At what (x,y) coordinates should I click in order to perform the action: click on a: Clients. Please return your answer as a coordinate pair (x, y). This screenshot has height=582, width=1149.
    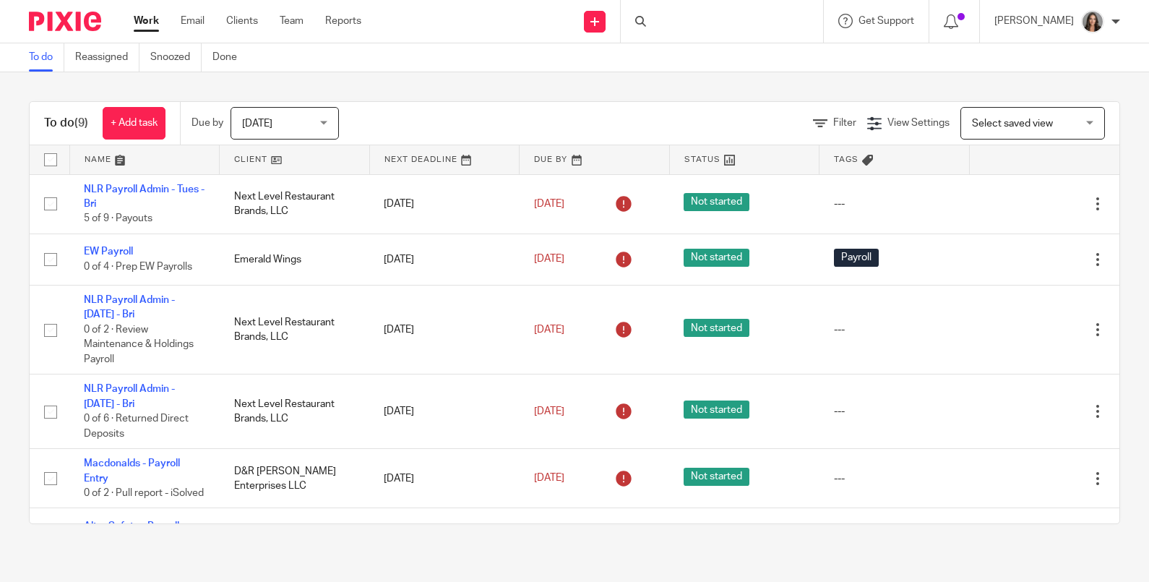
    Looking at the image, I should click on (242, 21).